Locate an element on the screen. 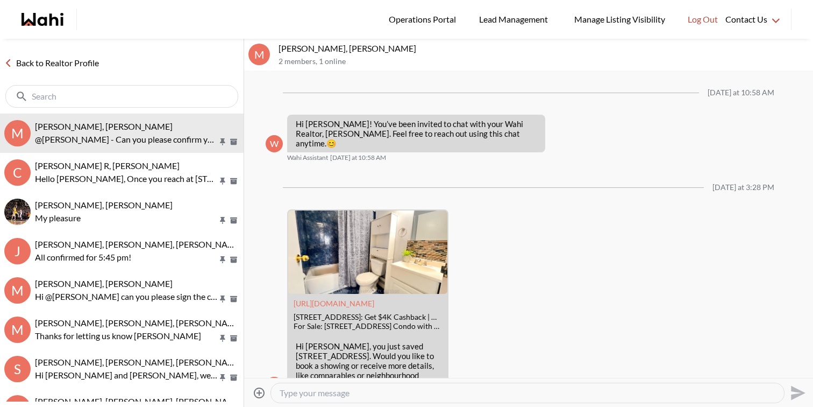  div: J is located at coordinates (17, 251).